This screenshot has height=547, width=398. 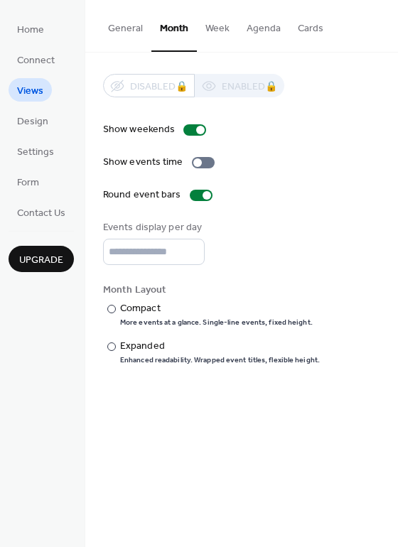 I want to click on div: Month Layout, so click(x=240, y=290).